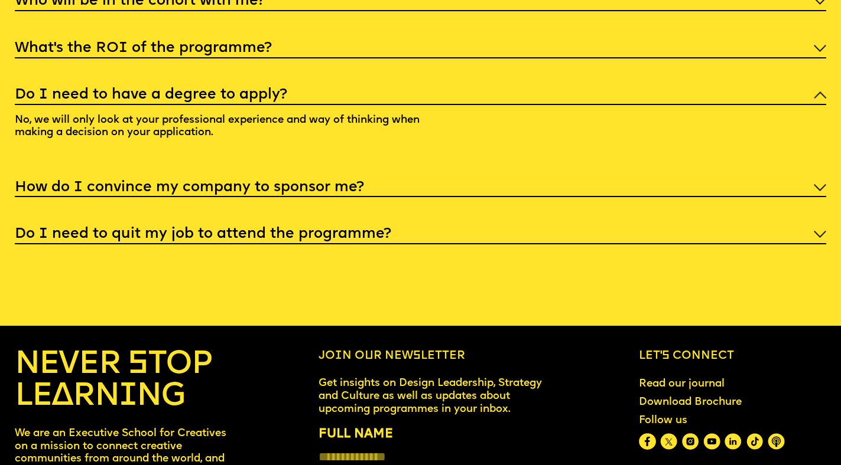 Image resolution: width=841 pixels, height=465 pixels. Describe the element at coordinates (189, 188) in the screenshot. I see `h5: How do I convince my company to sponsor me?` at that location.